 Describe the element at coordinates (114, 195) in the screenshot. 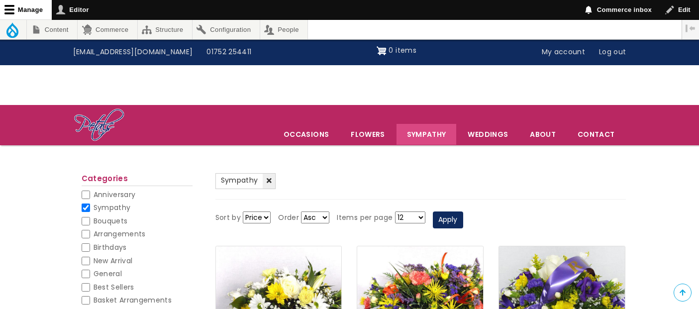

I see `span: Anniversary` at that location.